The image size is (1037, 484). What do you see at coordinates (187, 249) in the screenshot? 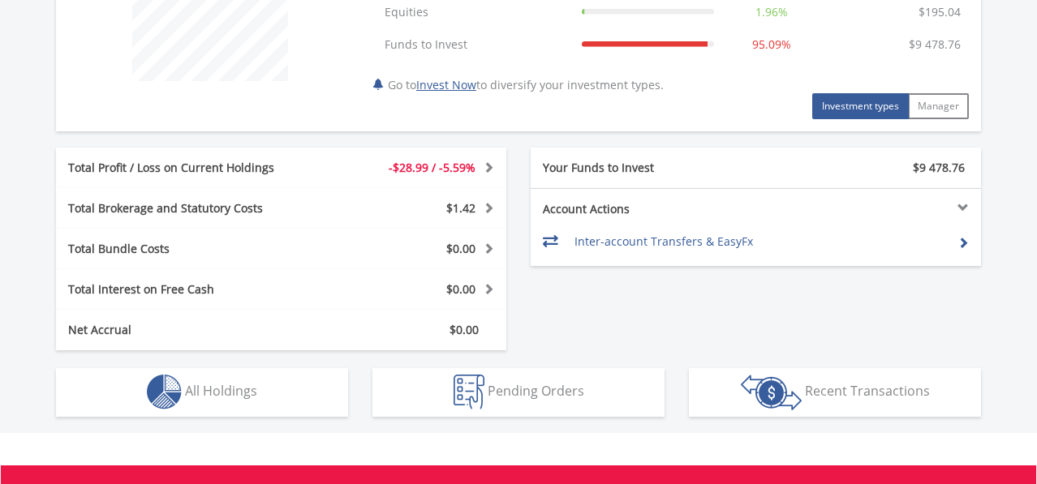
I see `div: Total Bundle Costs` at bounding box center [187, 249].